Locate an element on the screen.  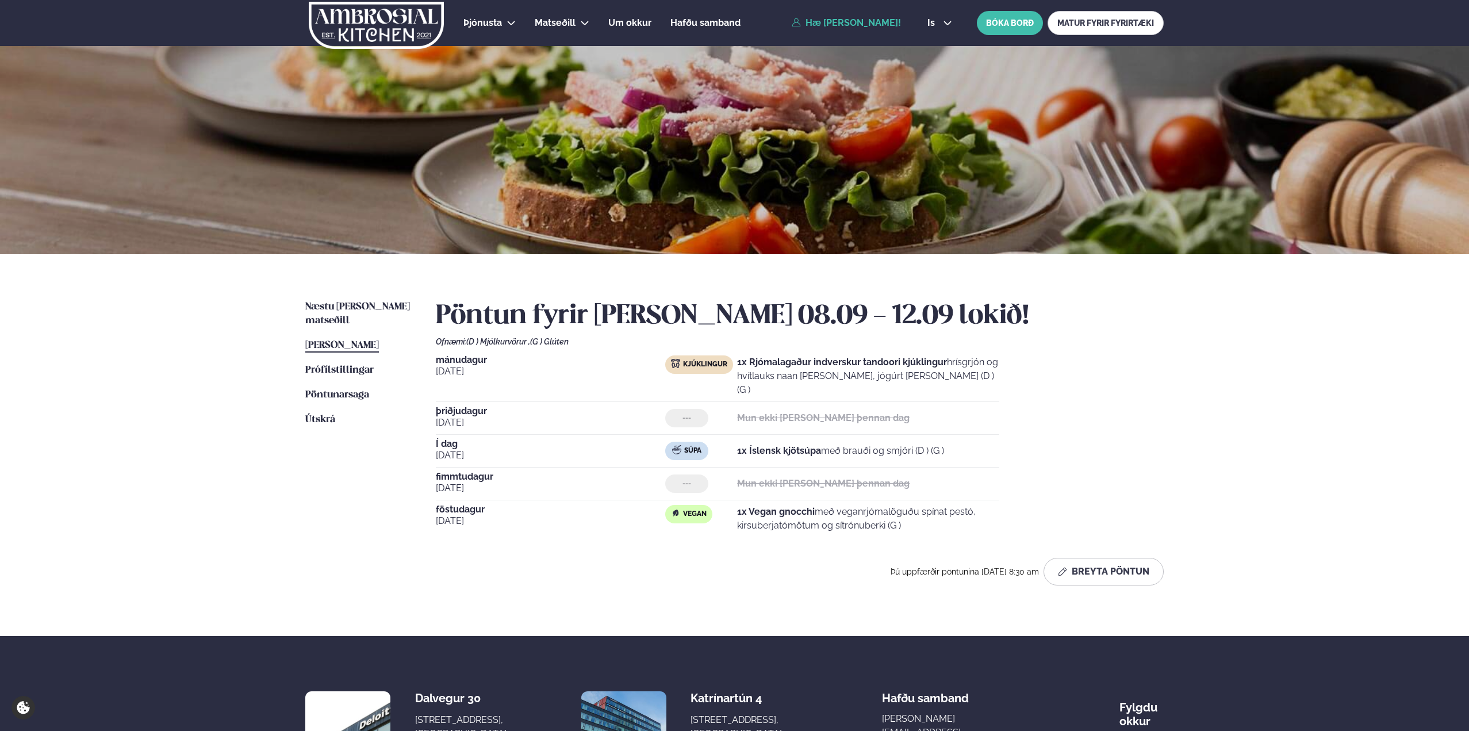
span: (G ) Glúten is located at coordinates (549, 342).